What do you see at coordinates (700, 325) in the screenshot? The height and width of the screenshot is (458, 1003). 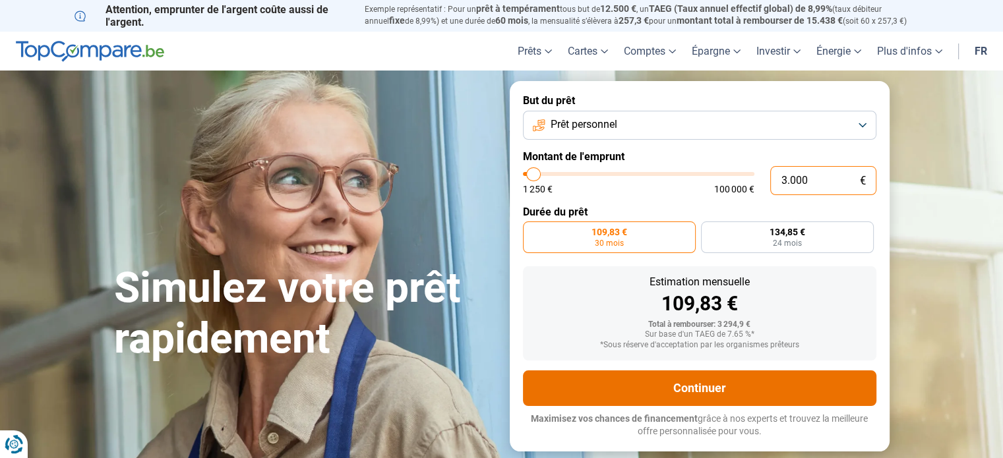 I see `div: Total à rembourser: 3 294,9 €` at bounding box center [700, 325].